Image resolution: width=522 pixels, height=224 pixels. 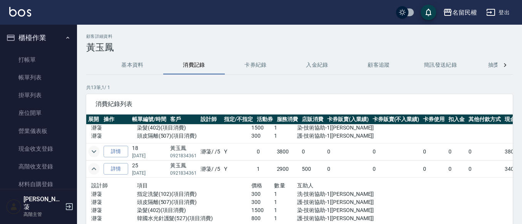 I want to click on button: 名留民權, so click(x=460, y=12).